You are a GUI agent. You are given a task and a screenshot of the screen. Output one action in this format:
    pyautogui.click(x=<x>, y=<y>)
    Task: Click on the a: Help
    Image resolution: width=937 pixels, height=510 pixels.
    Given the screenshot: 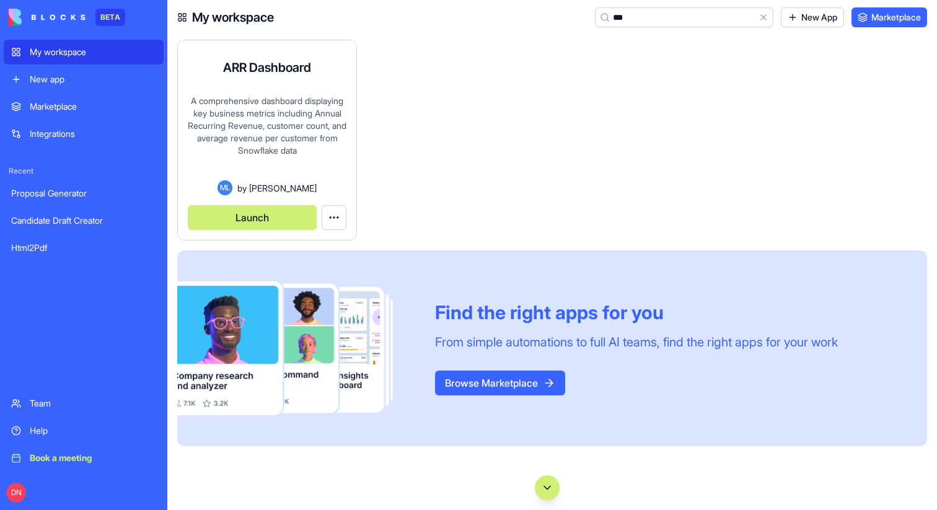 What is the action you would take?
    pyautogui.click(x=84, y=431)
    